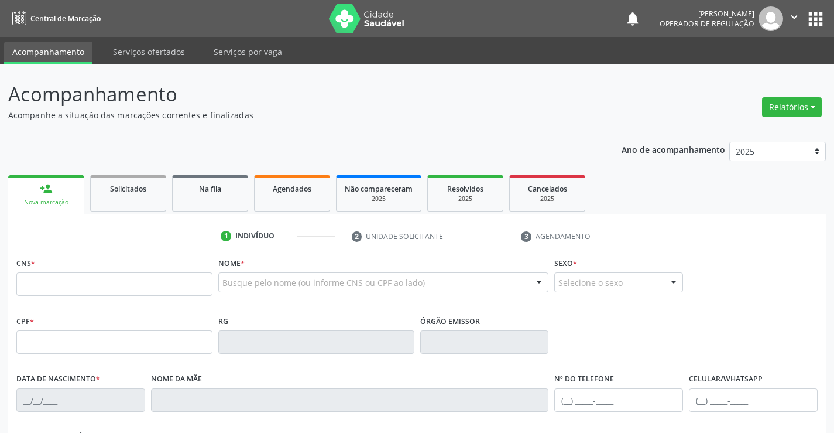  What do you see at coordinates (633, 19) in the screenshot?
I see `button: notifications` at bounding box center [633, 19].